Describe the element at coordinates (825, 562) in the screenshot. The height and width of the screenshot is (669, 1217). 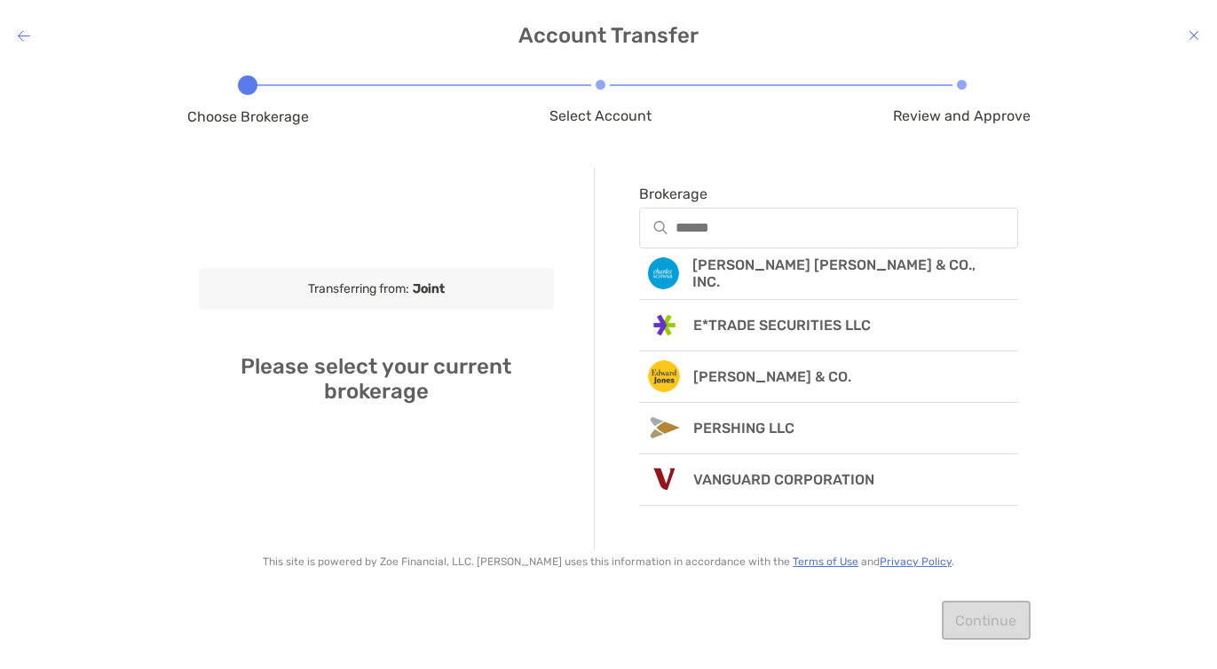
I see `a: Terms of Use` at that location.